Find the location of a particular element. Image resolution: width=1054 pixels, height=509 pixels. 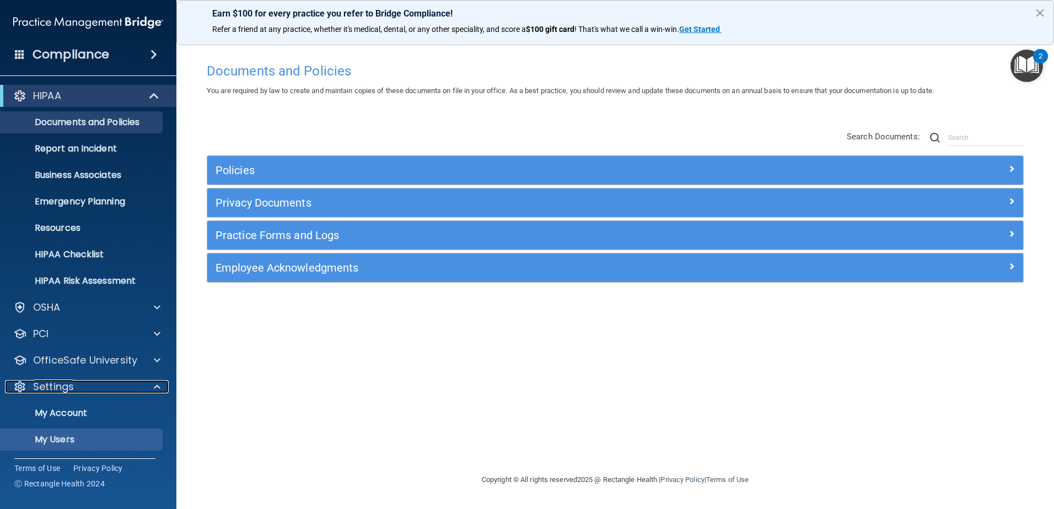

p: Business Associates is located at coordinates (82, 175).